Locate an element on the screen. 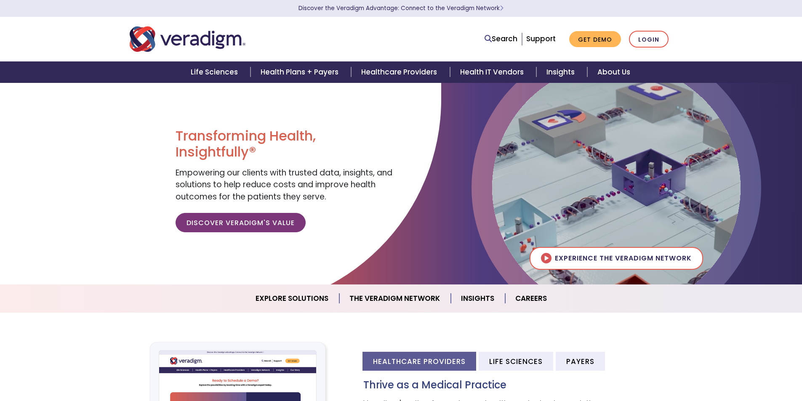 The image size is (802, 401). a: The Veradigm Network is located at coordinates (395, 298).